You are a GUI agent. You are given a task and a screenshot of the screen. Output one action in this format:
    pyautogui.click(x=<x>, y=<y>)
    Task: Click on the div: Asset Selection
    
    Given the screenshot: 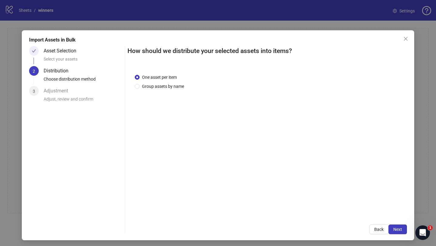 What is the action you would take?
    pyautogui.click(x=62, y=51)
    